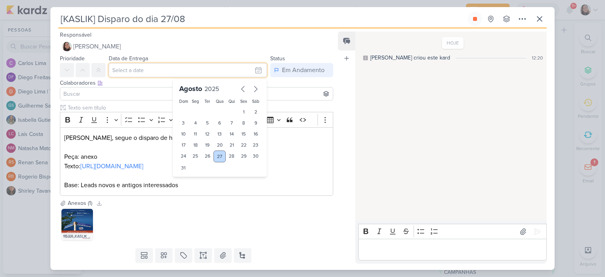 This screenshot has width=605, height=277. Describe the element at coordinates (537, 58) in the screenshot. I see `div: 12:20` at that location.